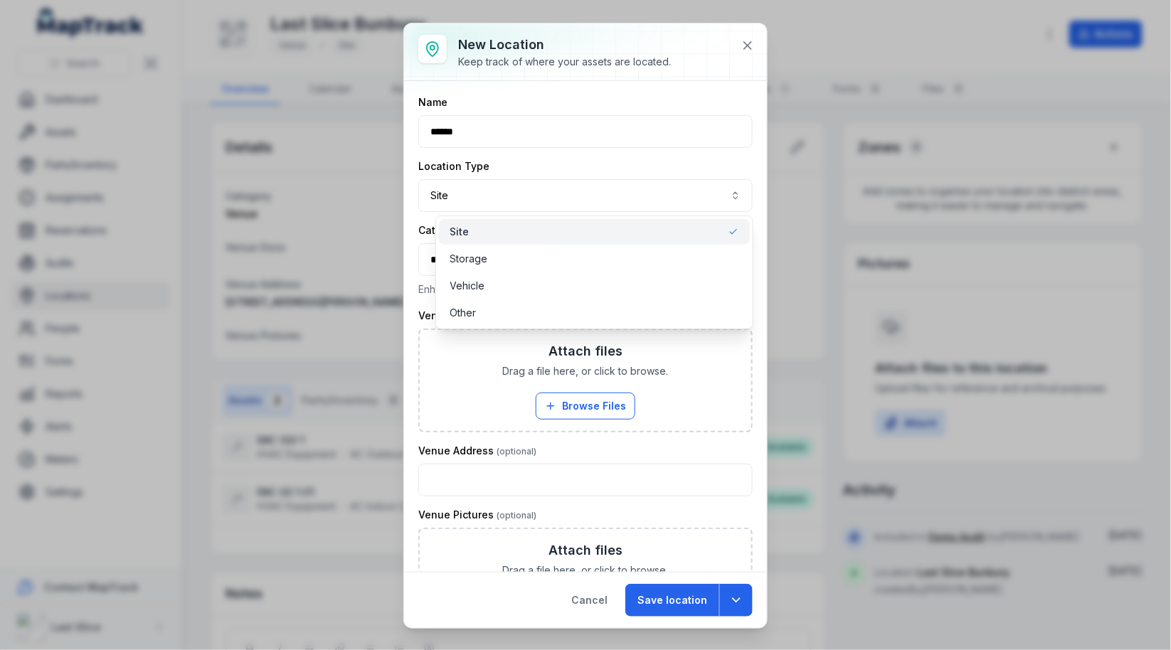 The height and width of the screenshot is (650, 1171). What do you see at coordinates (460, 232) in the screenshot?
I see `span: Site` at bounding box center [460, 232].